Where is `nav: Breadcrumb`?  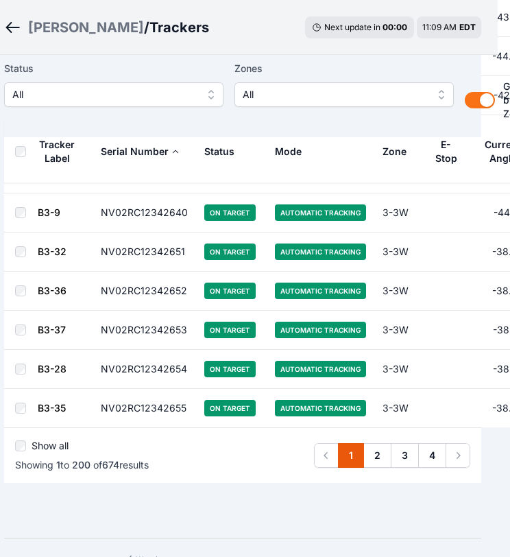
nav: Breadcrumb is located at coordinates (106, 27).